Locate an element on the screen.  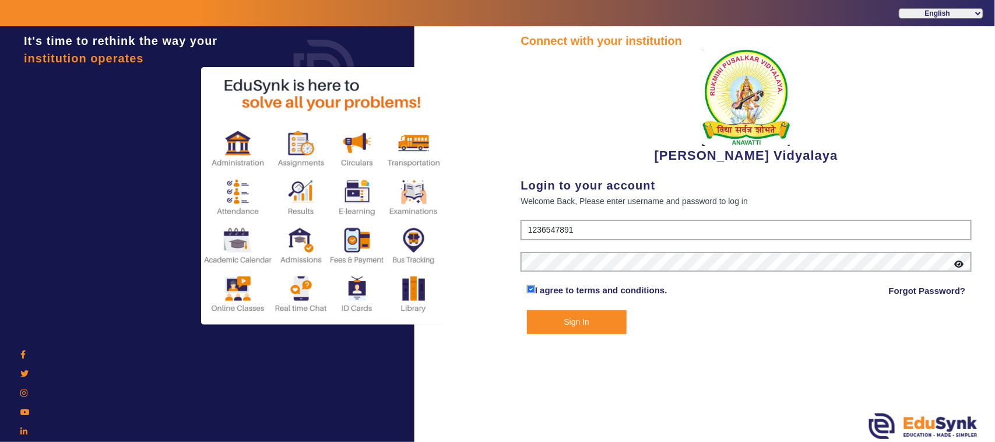
div: Login to your account is located at coordinates (746, 185).